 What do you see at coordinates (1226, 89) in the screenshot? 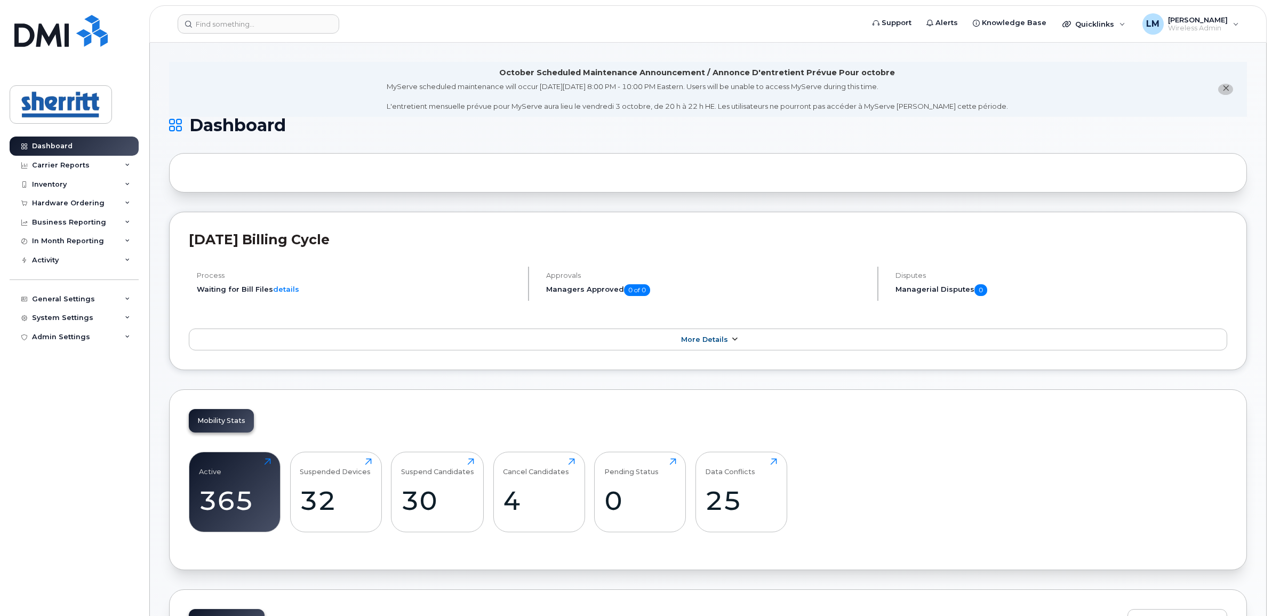
I see `button: close notification` at bounding box center [1226, 89].